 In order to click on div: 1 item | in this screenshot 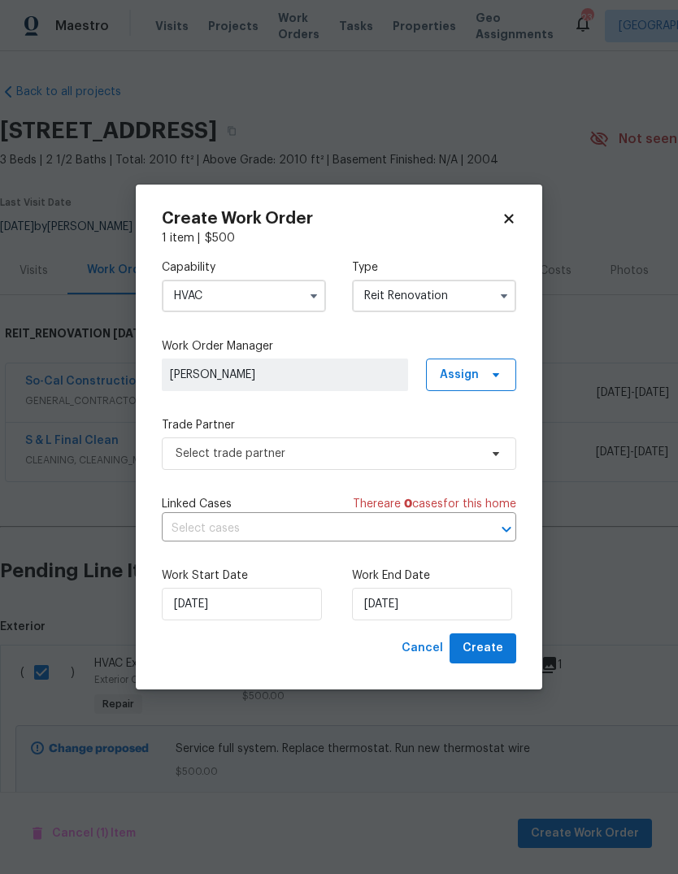, I will do `click(339, 238)`.